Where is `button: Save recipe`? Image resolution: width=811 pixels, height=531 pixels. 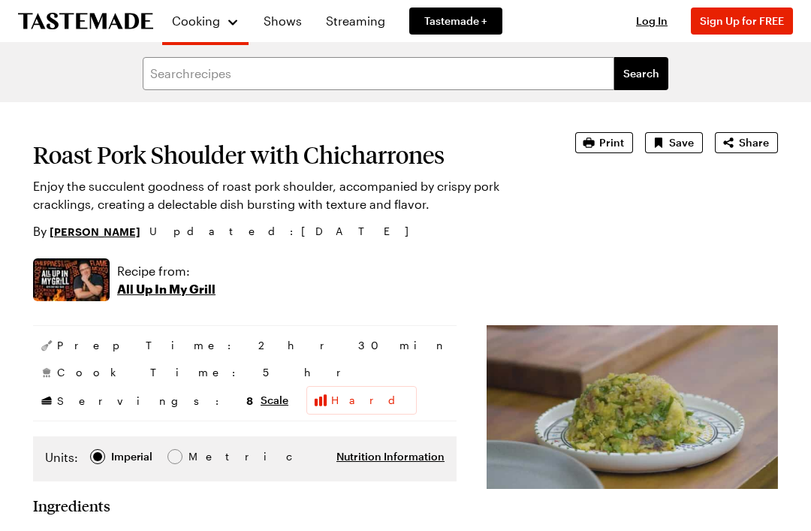
button: Save recipe is located at coordinates (673, 143).